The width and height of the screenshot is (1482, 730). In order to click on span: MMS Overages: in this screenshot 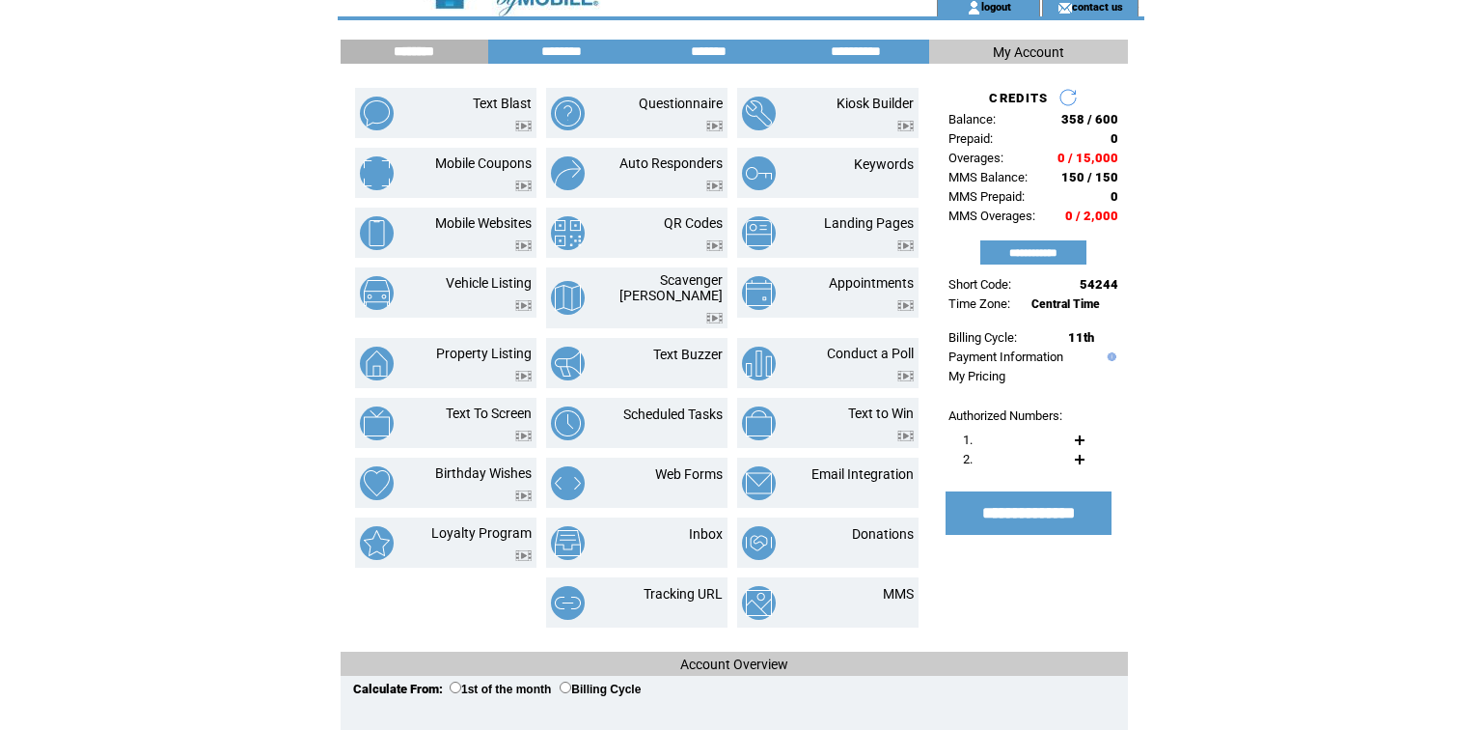, I will do `click(992, 215)`.